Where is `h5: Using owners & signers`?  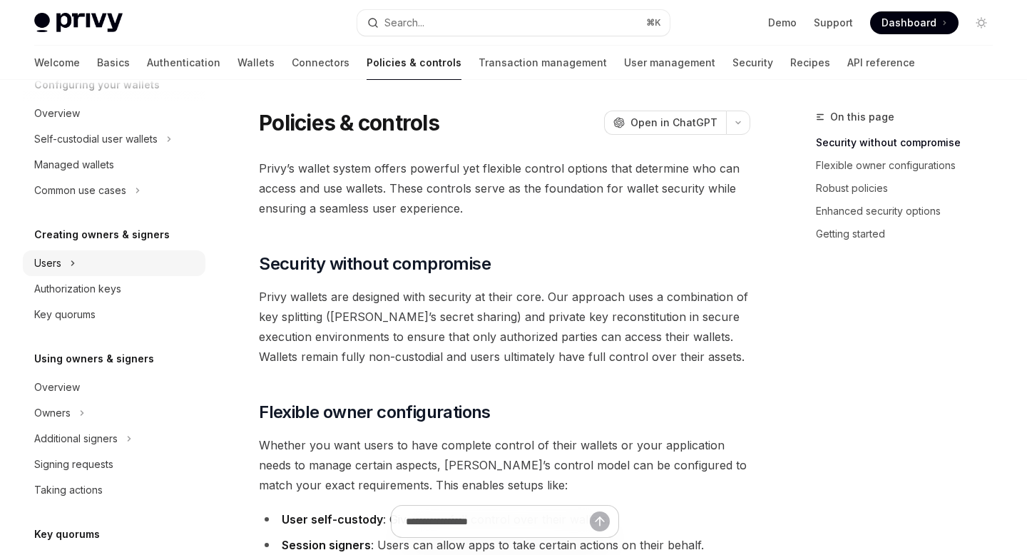 h5: Using owners & signers is located at coordinates (94, 359).